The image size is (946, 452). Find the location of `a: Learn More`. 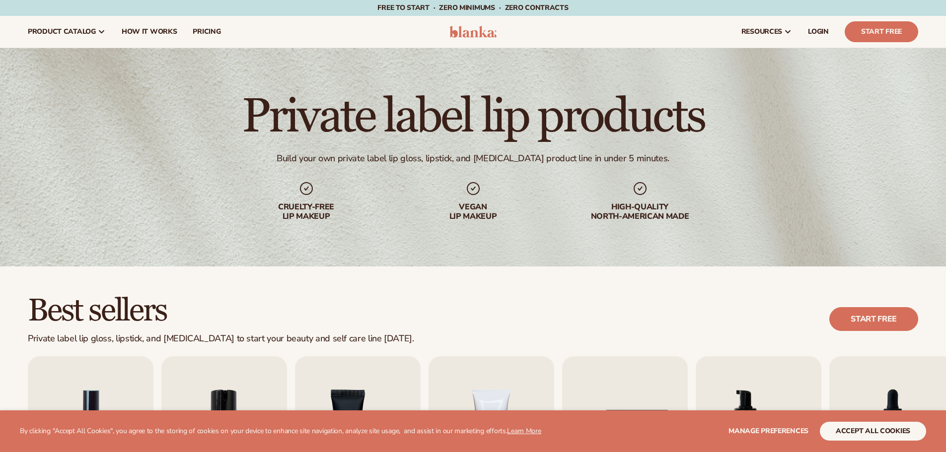

a: Learn More is located at coordinates (524, 431).